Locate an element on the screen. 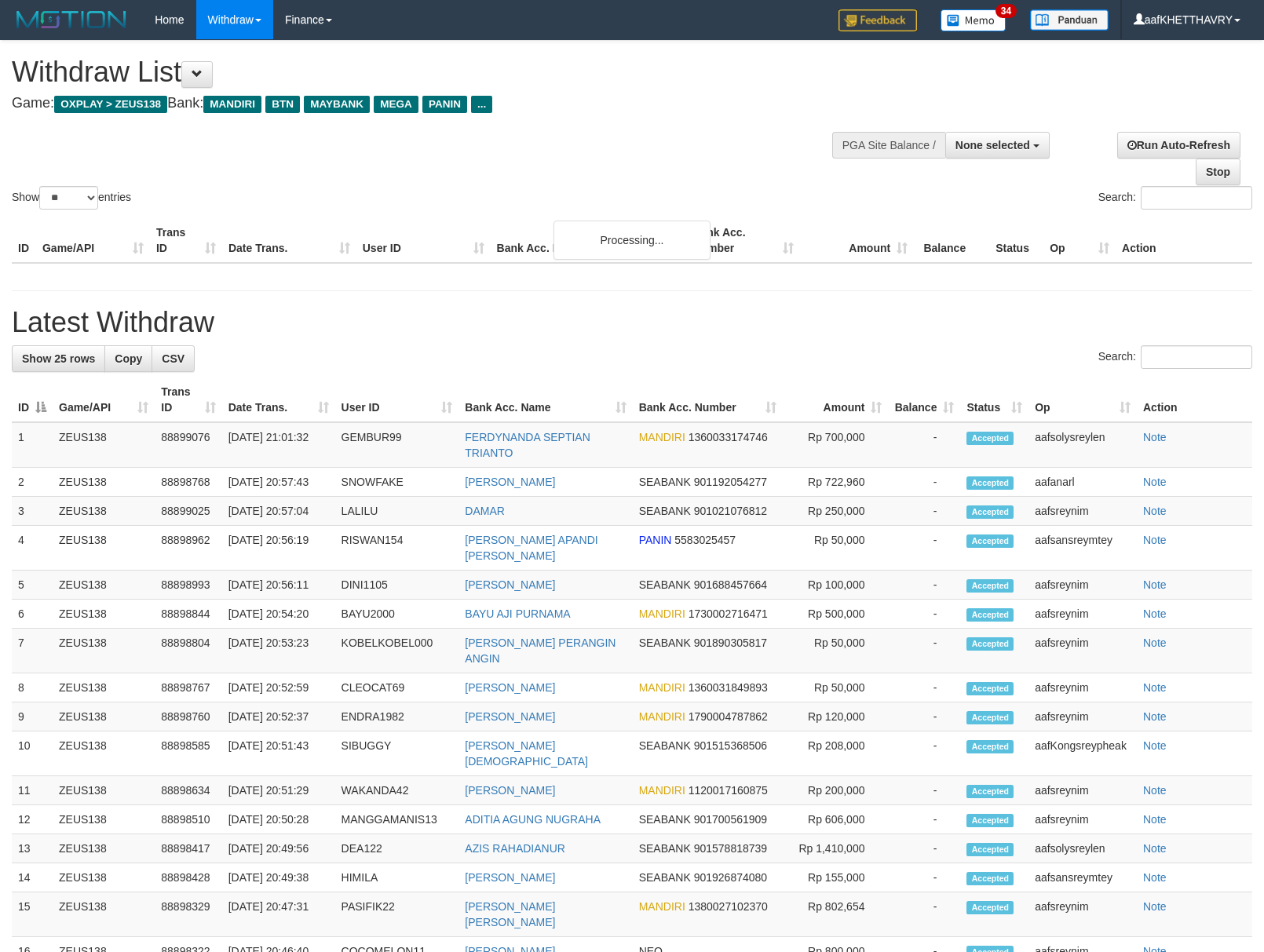  td: 9 is located at coordinates (32, 717).